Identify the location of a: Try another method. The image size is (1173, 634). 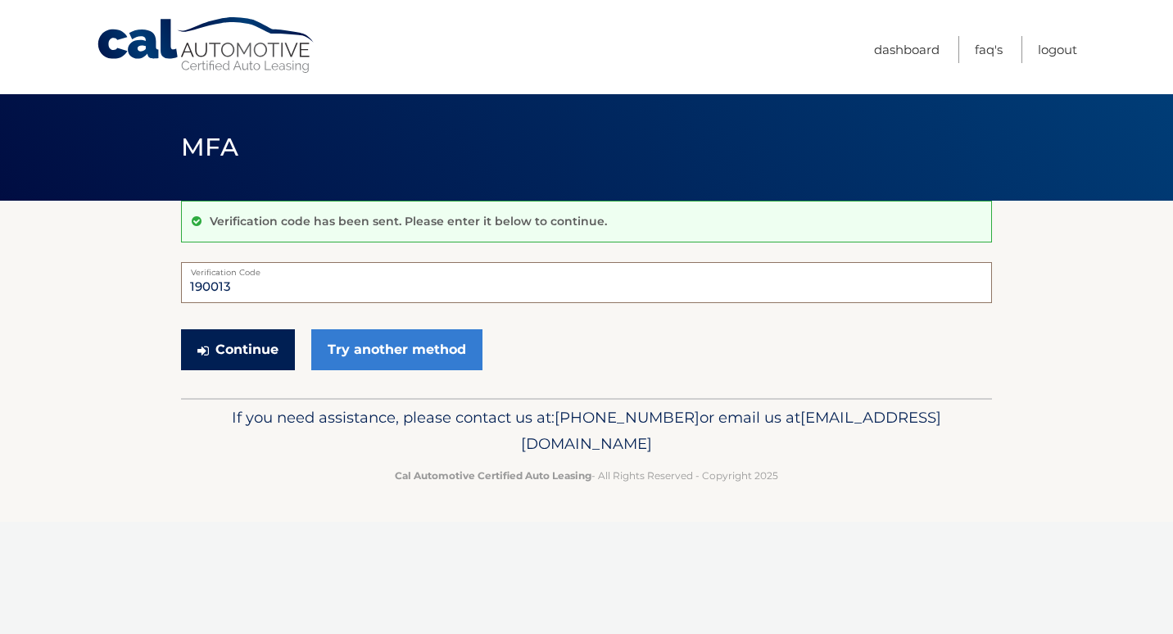
(396, 350).